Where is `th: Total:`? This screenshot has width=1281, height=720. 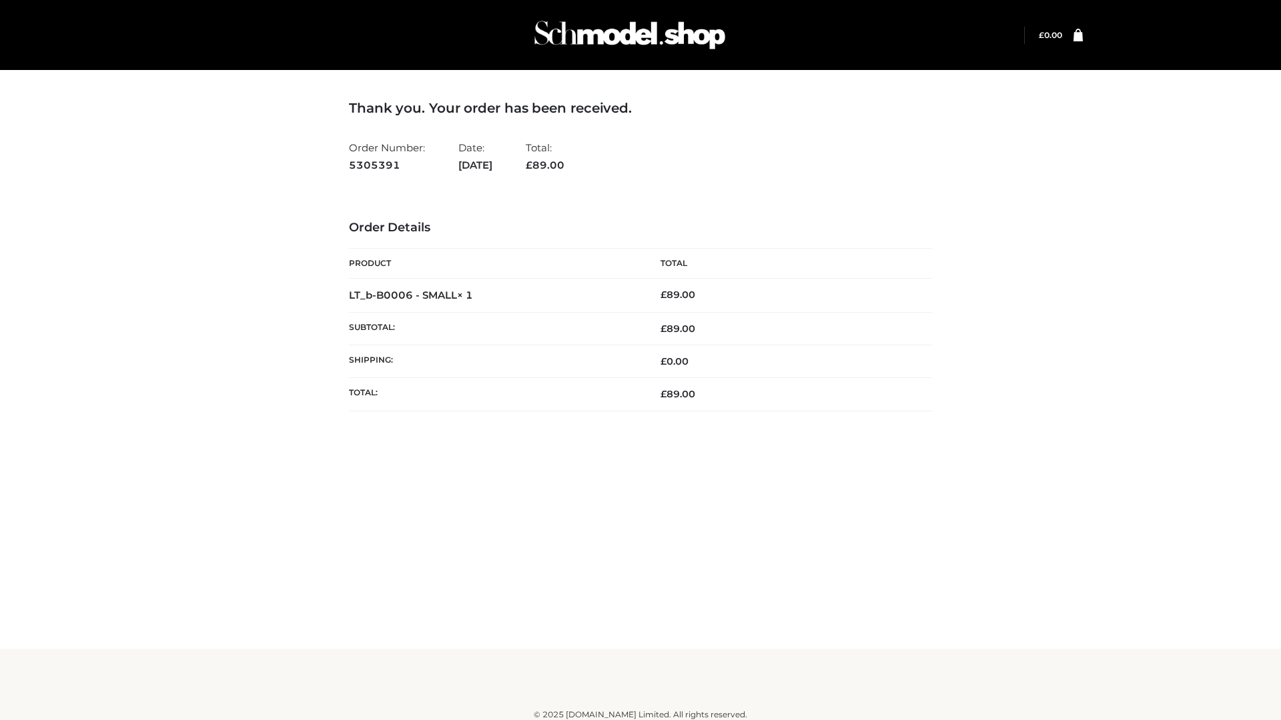 th: Total: is located at coordinates (494, 394).